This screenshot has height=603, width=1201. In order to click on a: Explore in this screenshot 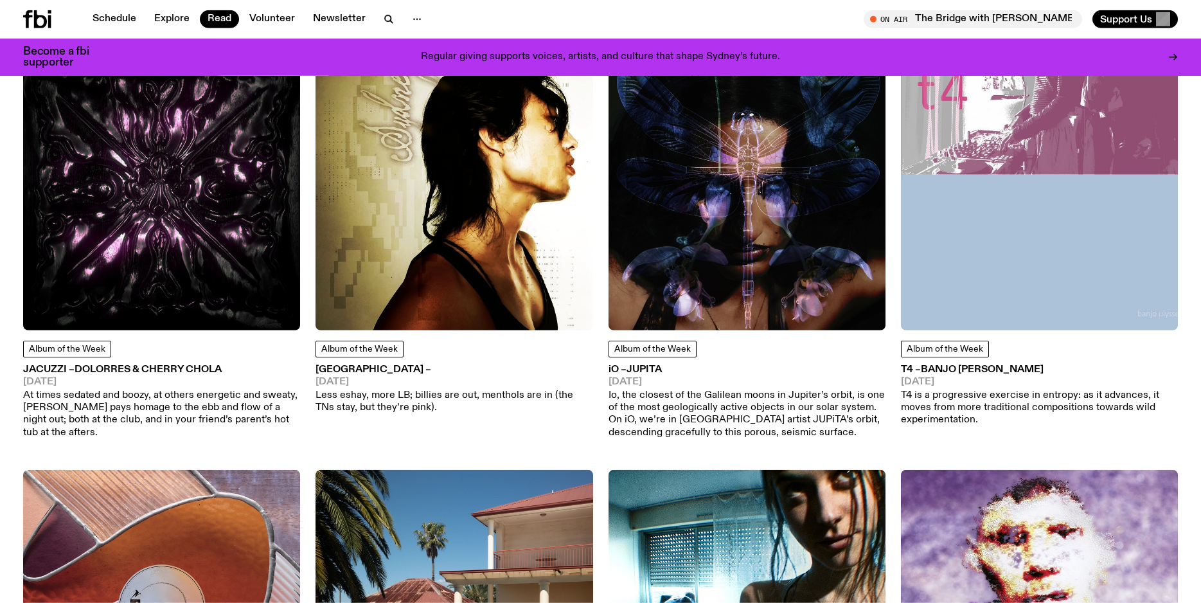, I will do `click(172, 19)`.